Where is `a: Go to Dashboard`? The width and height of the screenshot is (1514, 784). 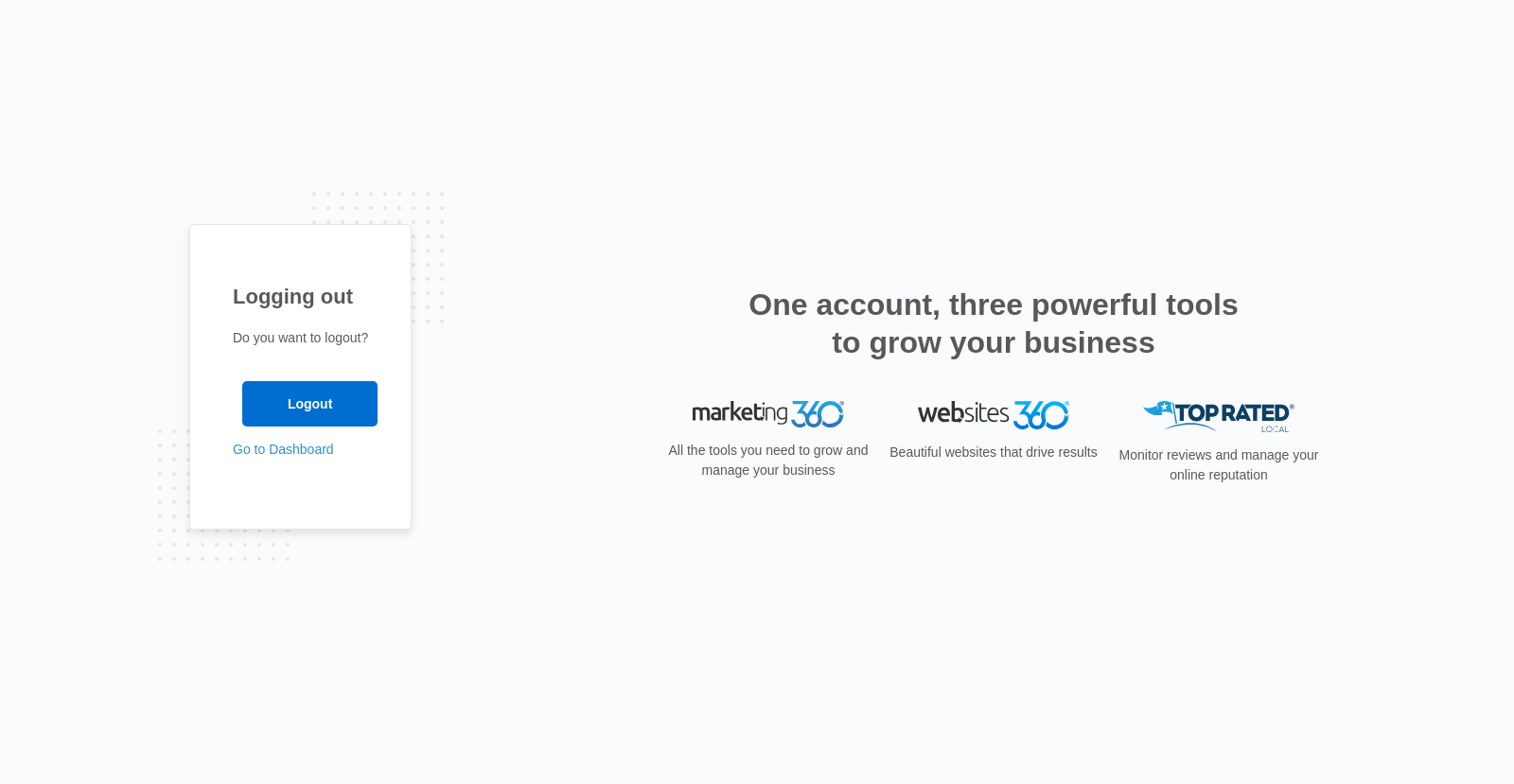
a: Go to Dashboard is located at coordinates (283, 450).